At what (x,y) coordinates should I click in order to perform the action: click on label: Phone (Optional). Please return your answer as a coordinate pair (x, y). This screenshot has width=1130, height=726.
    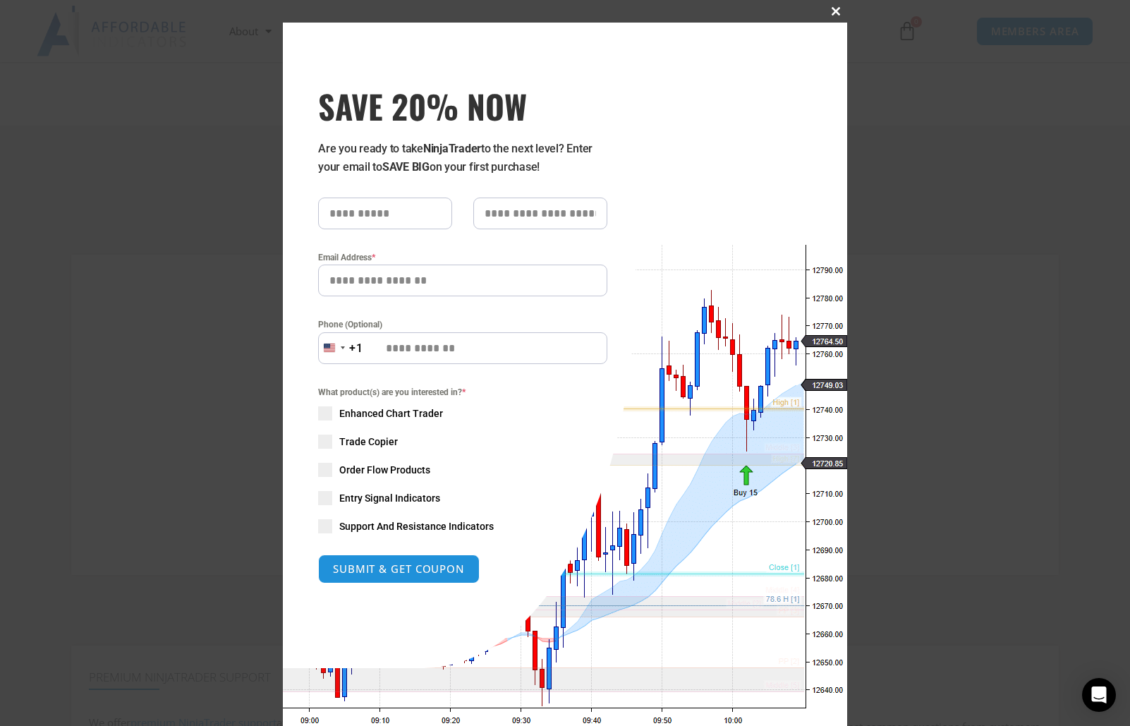
    Looking at the image, I should click on (463, 324).